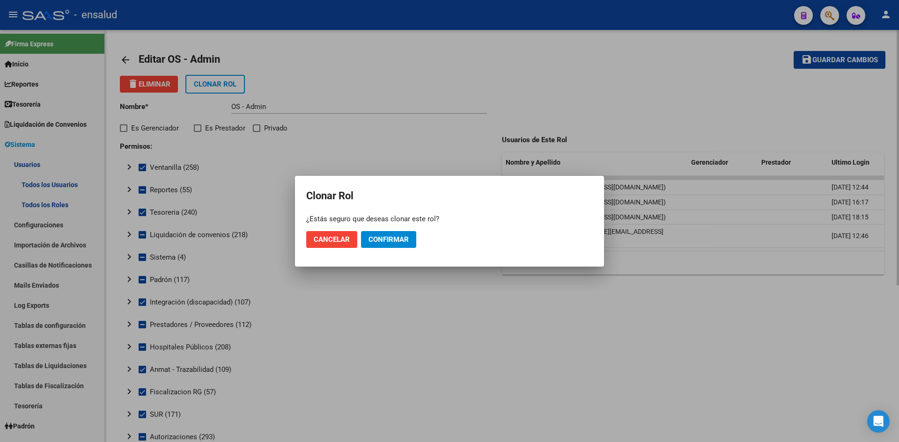 This screenshot has height=442, width=899. What do you see at coordinates (331, 240) in the screenshot?
I see `button: Cancelar` at bounding box center [331, 240].